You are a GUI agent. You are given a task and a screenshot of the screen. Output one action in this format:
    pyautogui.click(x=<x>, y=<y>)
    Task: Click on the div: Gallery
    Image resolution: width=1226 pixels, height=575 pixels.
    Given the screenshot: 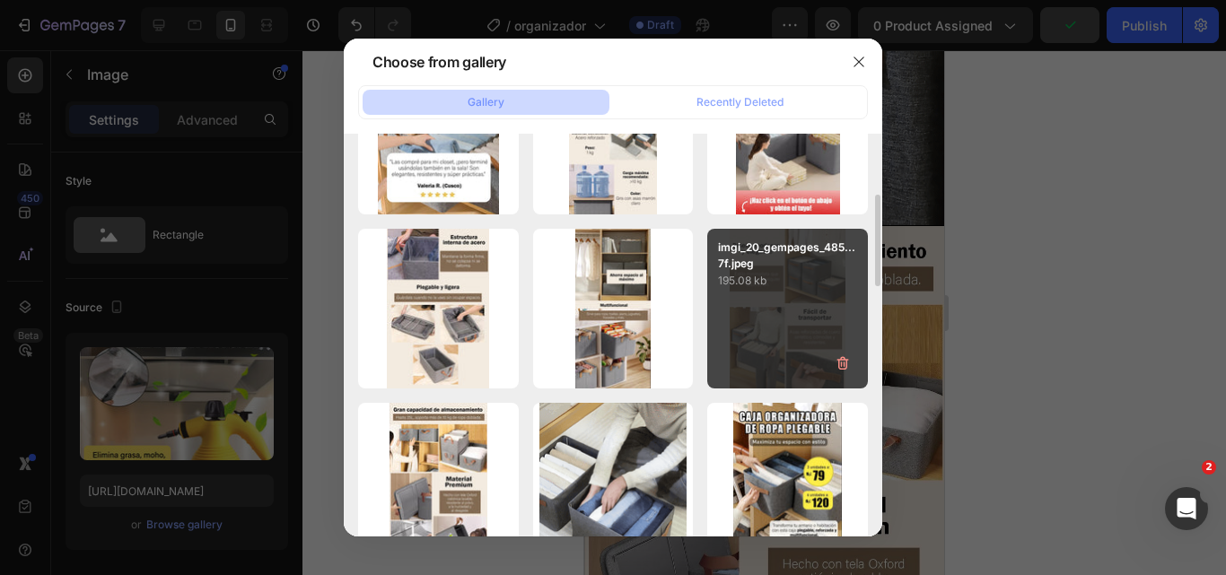 What is the action you would take?
    pyautogui.click(x=486, y=102)
    